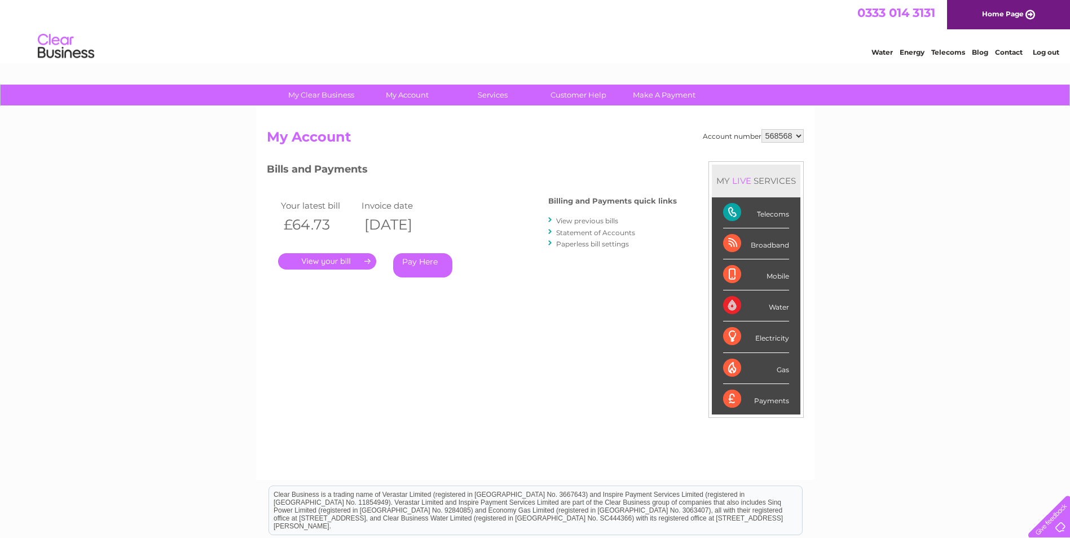 This screenshot has height=538, width=1070. I want to click on a: Telecoms, so click(949, 52).